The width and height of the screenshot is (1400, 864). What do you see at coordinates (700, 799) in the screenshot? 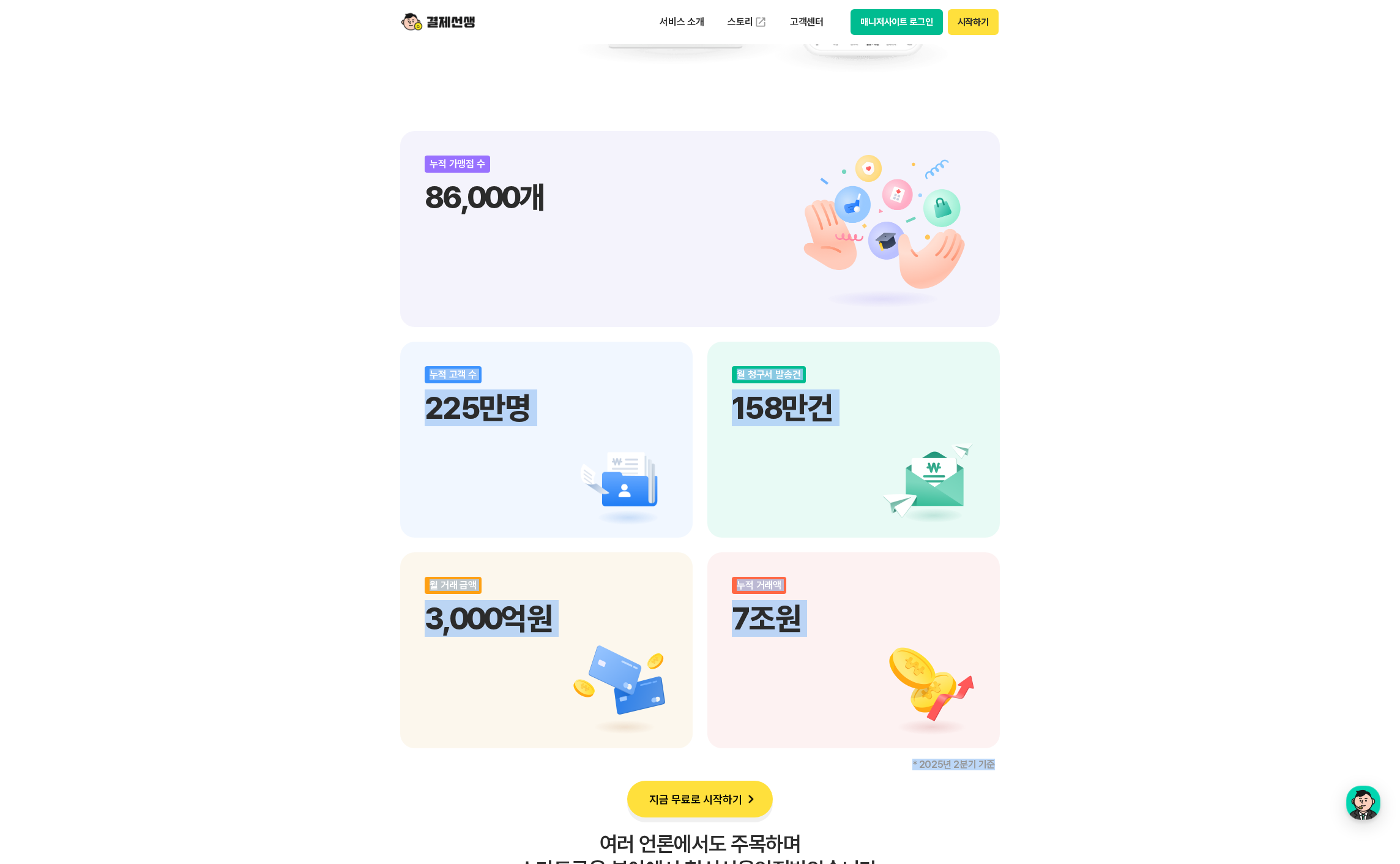
I see `button: 지금 무료로 시작하기` at bounding box center [700, 799].